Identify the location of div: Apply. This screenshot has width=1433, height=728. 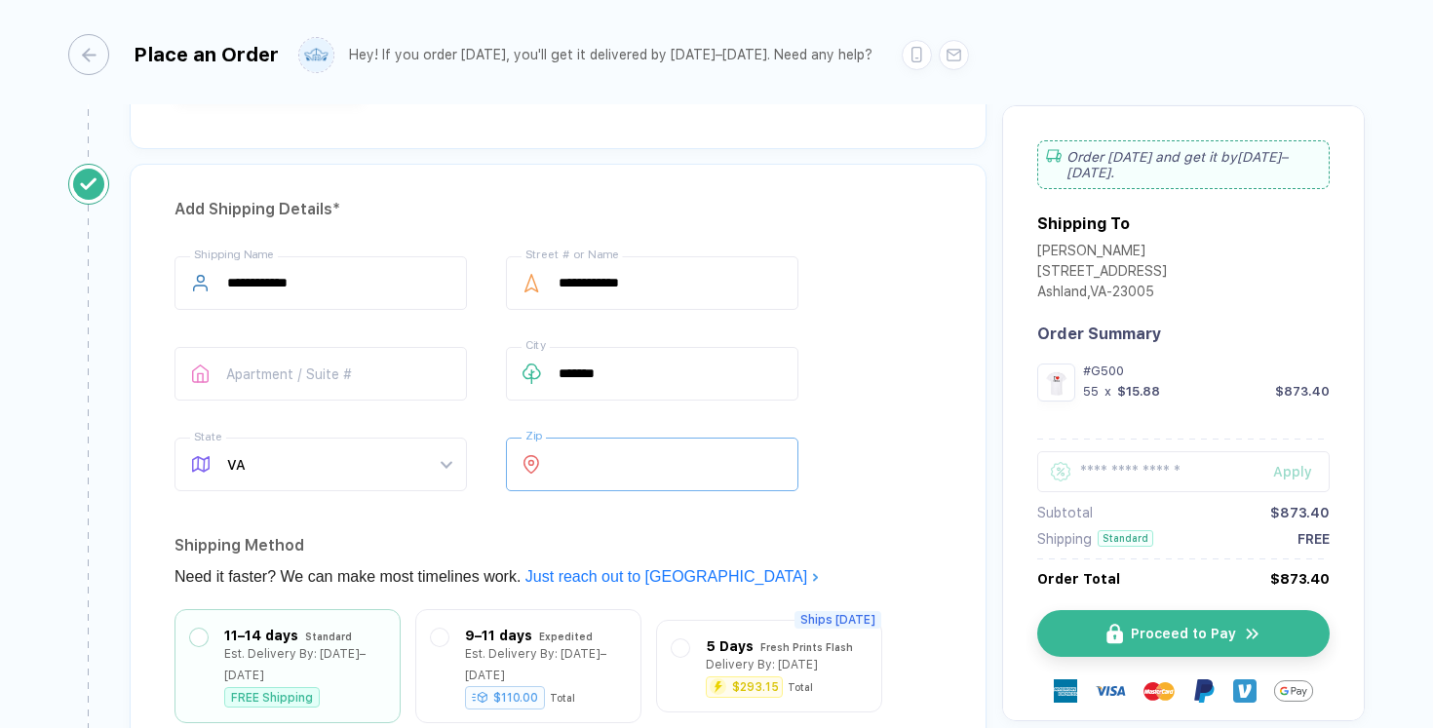
(1301, 472).